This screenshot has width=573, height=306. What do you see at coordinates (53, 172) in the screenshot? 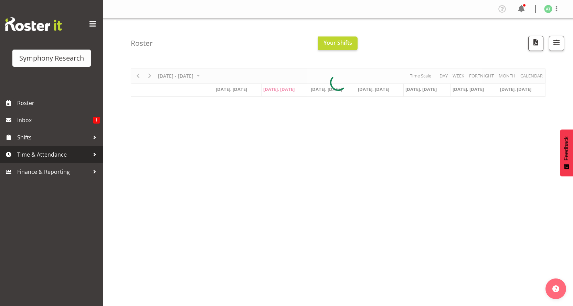
I see `span: Finance & Reporting` at bounding box center [53, 172].